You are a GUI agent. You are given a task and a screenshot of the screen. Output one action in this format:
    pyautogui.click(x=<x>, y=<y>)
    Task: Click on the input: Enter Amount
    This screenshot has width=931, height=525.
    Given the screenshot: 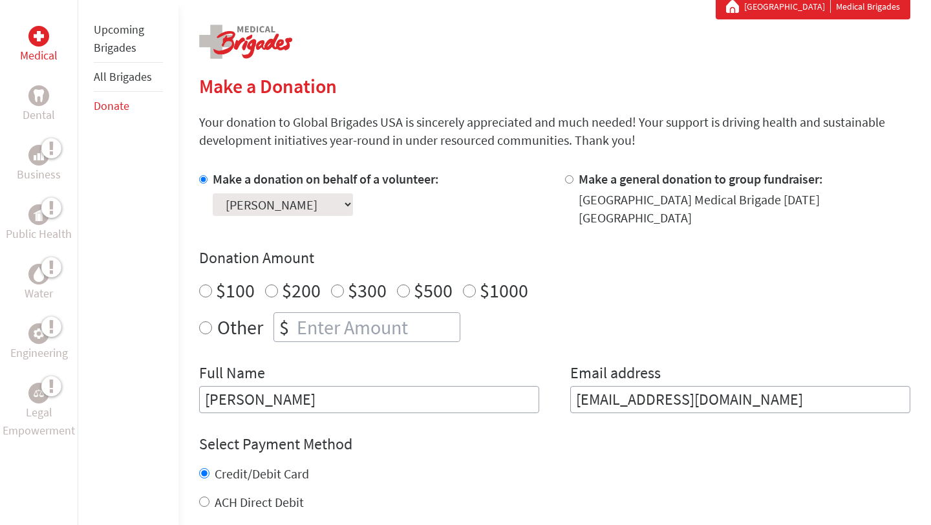 What is the action you would take?
    pyautogui.click(x=377, y=327)
    